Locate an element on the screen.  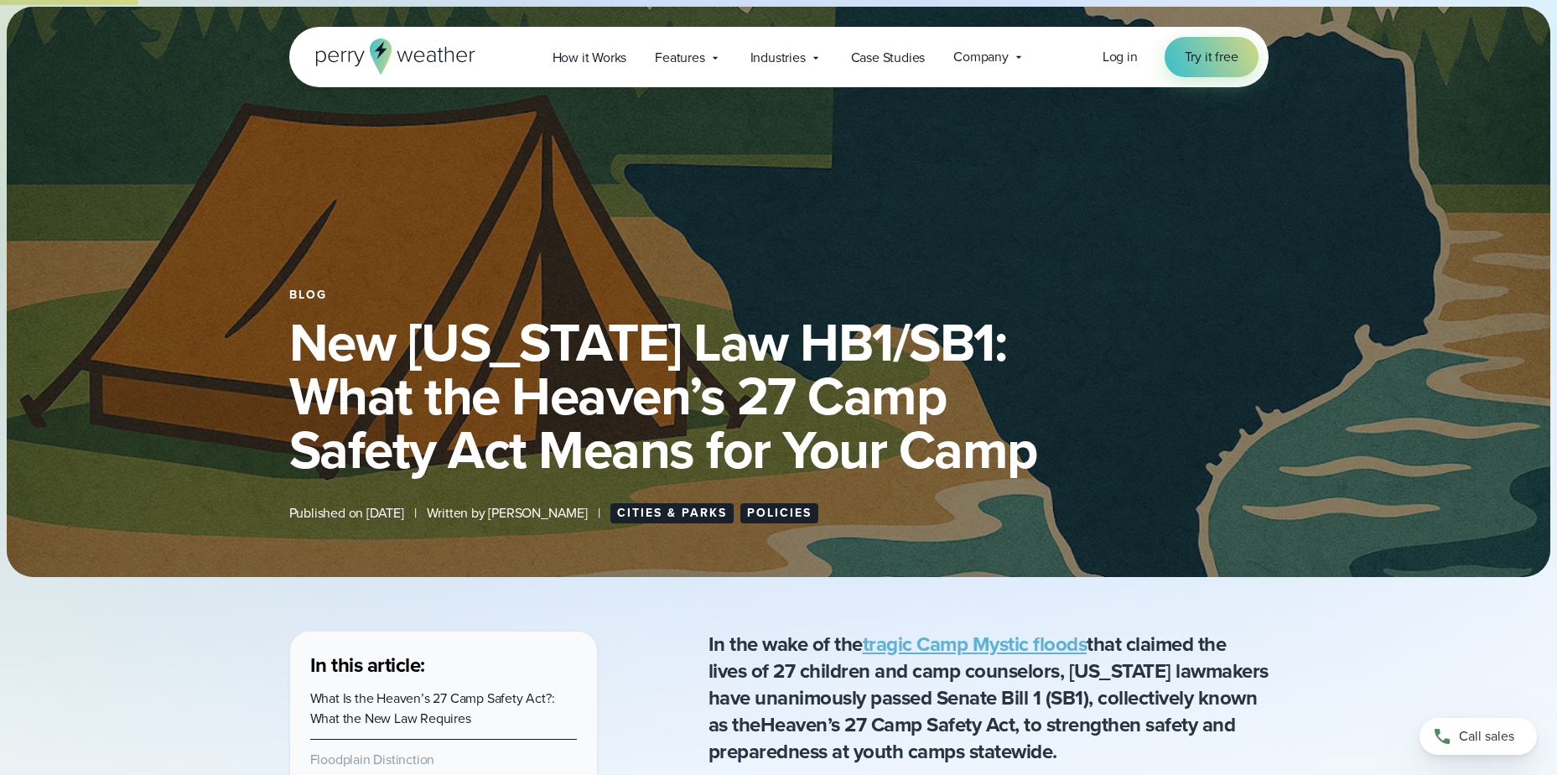
span: Industries is located at coordinates (778, 58).